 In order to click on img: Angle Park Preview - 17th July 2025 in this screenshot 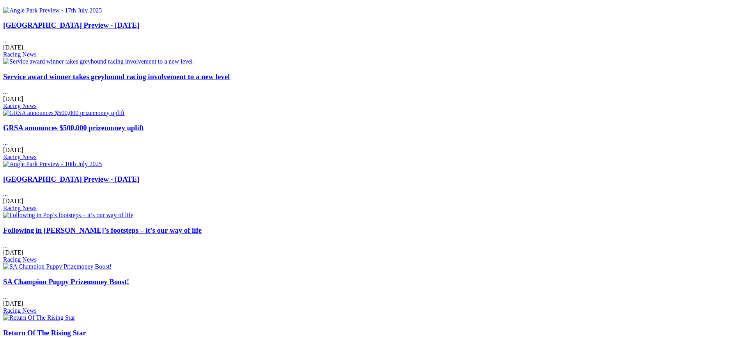, I will do `click(52, 11)`.